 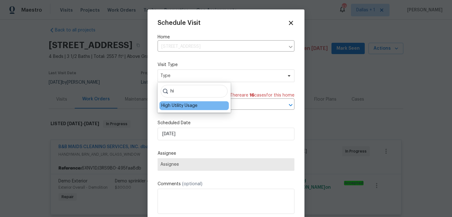 What do you see at coordinates (226, 123) in the screenshot?
I see `label: Scheduled Date` at bounding box center [226, 123].